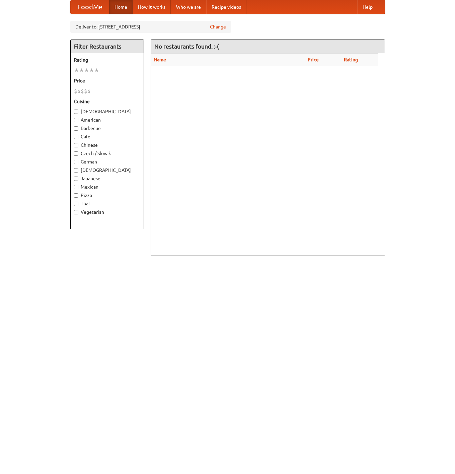 This screenshot has width=455, height=474. What do you see at coordinates (107, 212) in the screenshot?
I see `label: Vegetarian` at bounding box center [107, 212].